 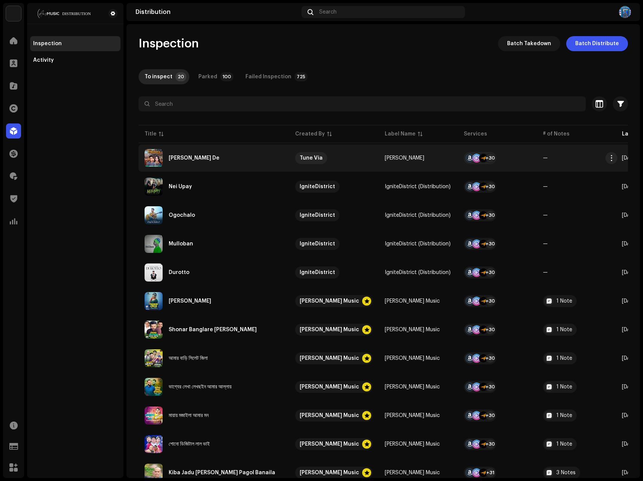 I want to click on img: 7b85897e-2732-4cfa-89d0-d43c91e6b838, so click(x=154, y=416).